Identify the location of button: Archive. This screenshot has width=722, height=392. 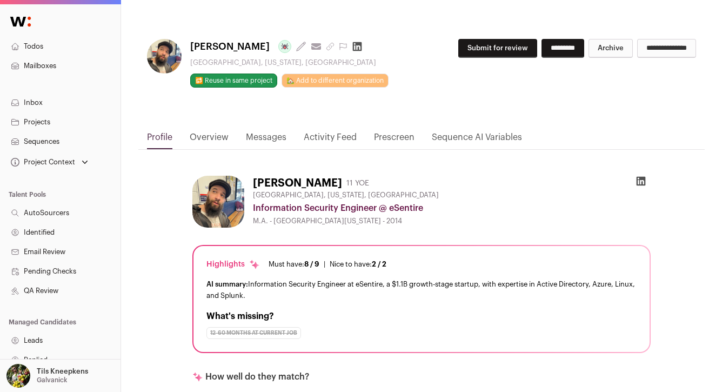
(611, 48).